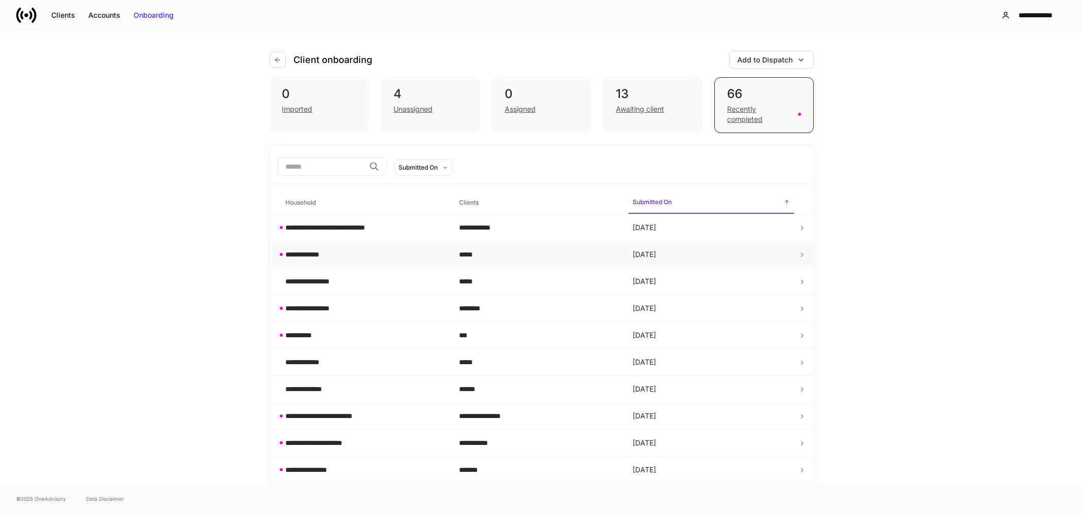  I want to click on button: Clients, so click(63, 15).